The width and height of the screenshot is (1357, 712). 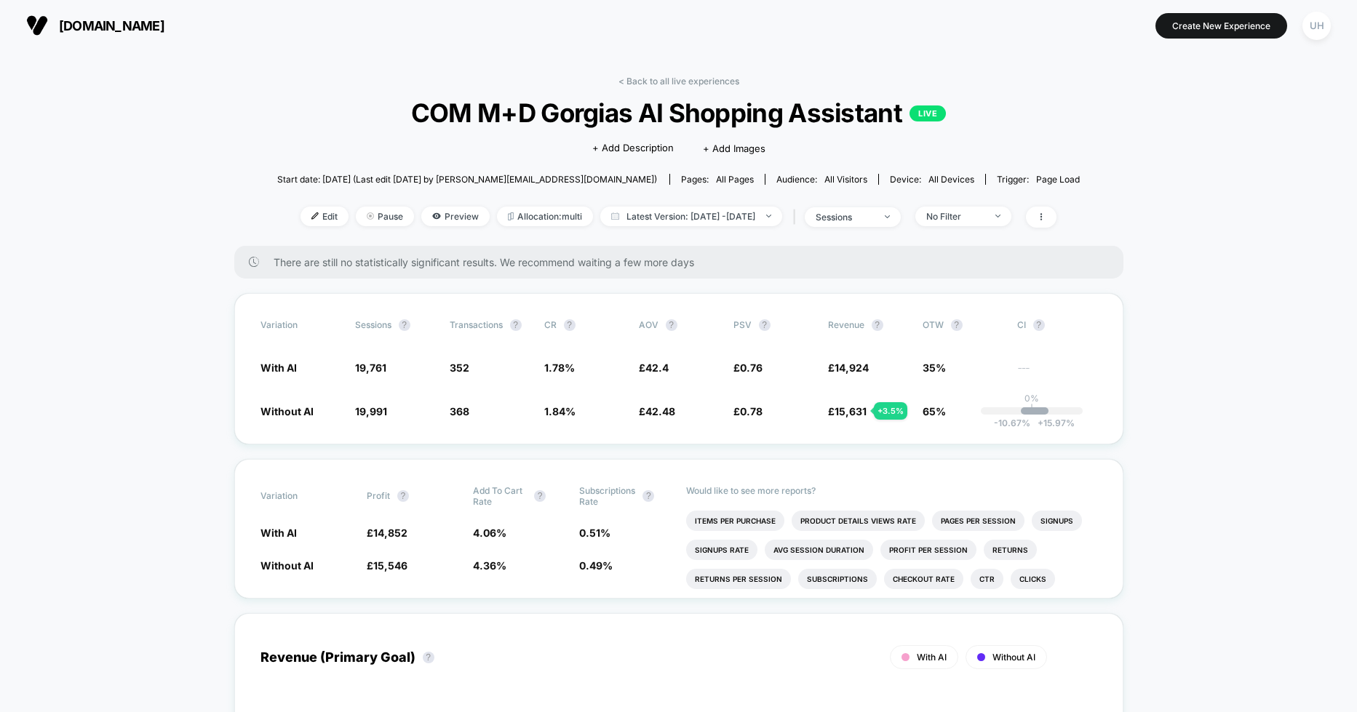 I want to click on span: 19,991, so click(x=371, y=411).